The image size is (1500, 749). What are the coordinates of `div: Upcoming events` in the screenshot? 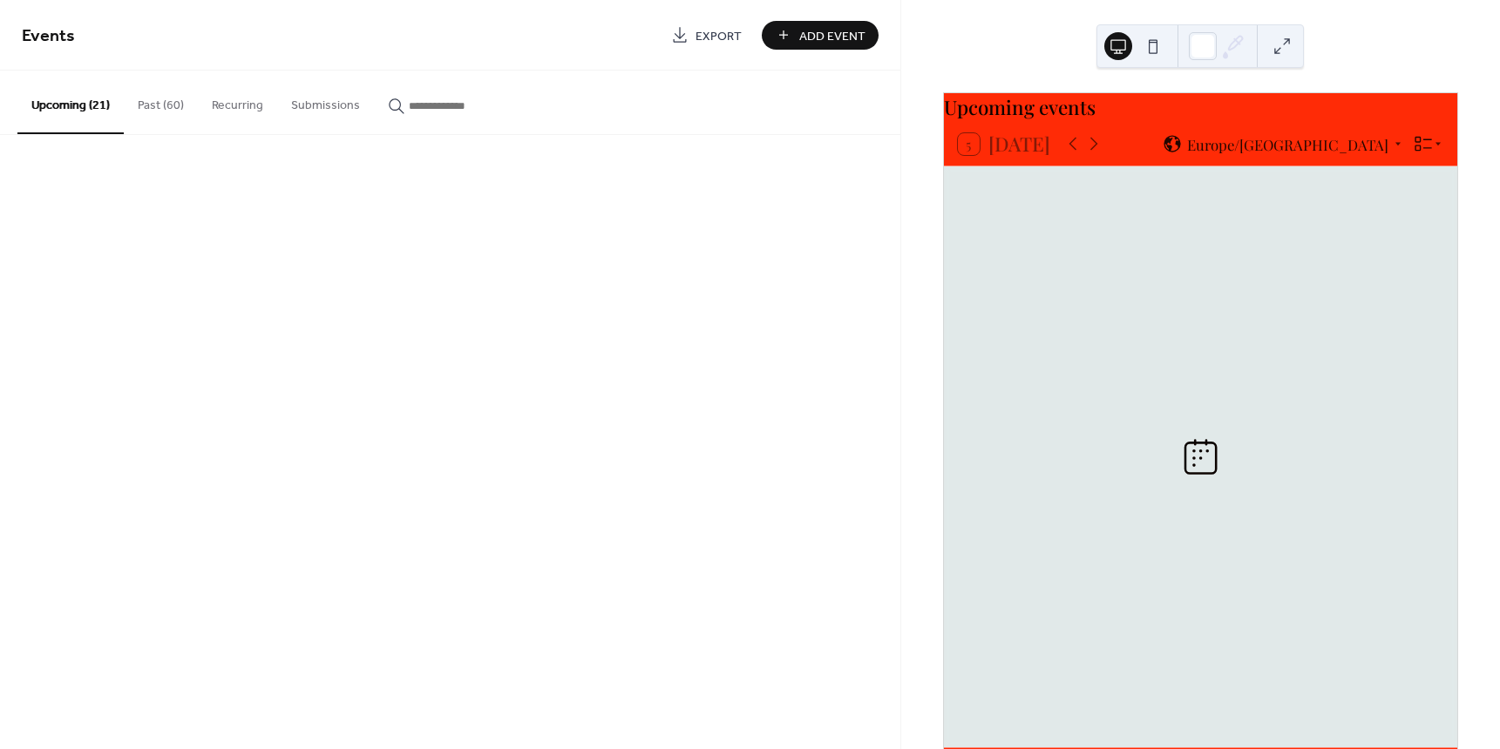 It's located at (1200, 108).